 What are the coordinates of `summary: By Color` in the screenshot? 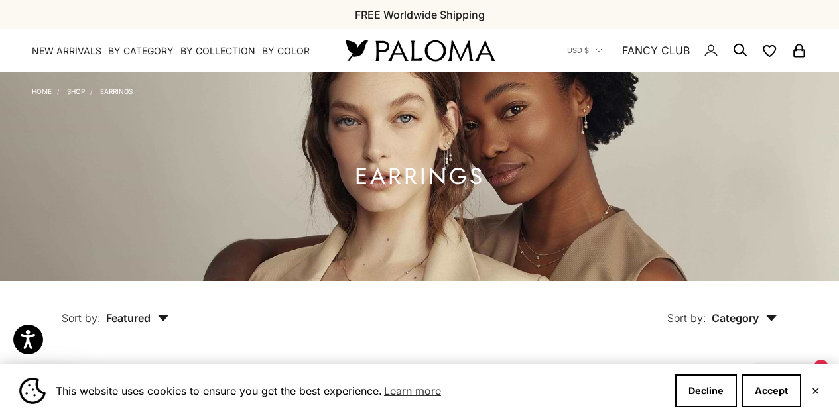 It's located at (286, 51).